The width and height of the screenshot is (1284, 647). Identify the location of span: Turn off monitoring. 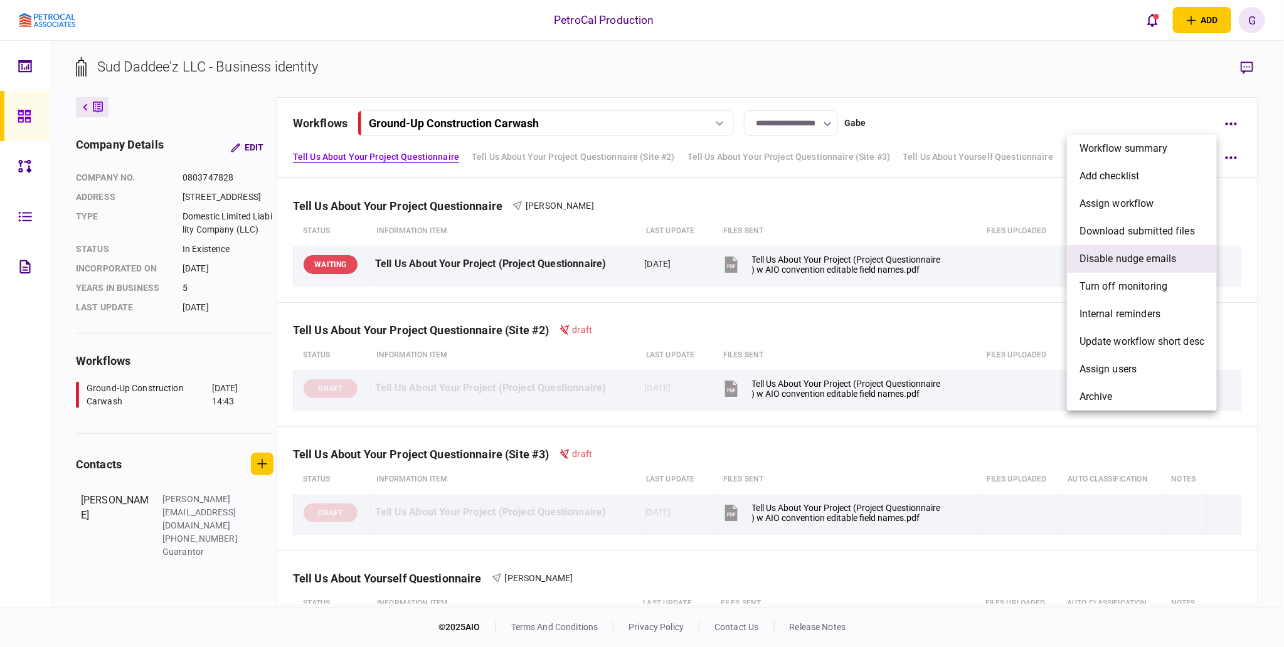
(1124, 287).